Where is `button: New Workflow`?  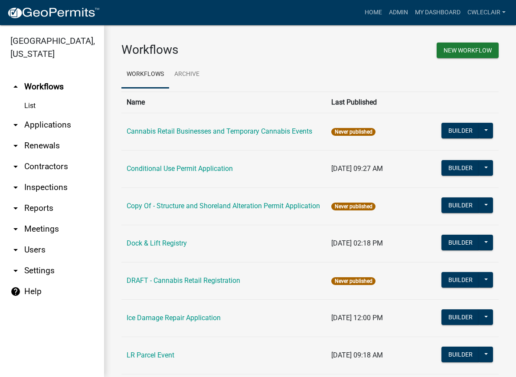 button: New Workflow is located at coordinates (468, 50).